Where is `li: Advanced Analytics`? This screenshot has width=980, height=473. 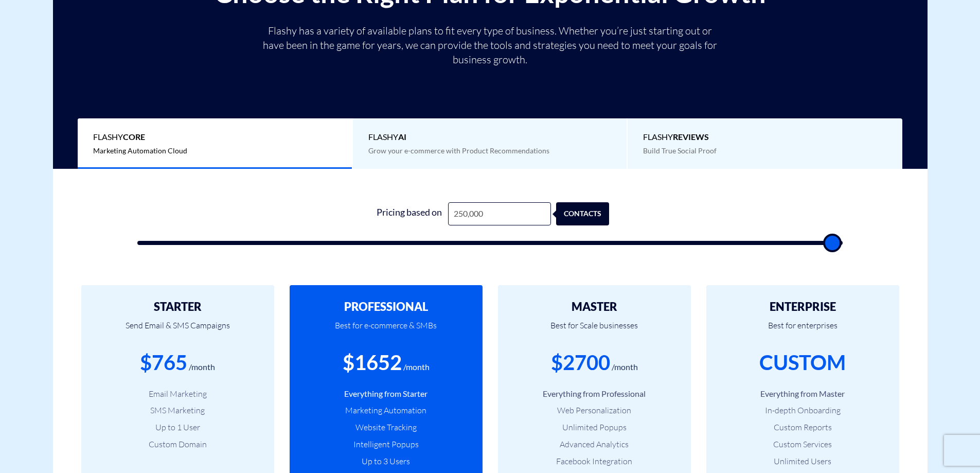
li: Advanced Analytics is located at coordinates (594, 444).